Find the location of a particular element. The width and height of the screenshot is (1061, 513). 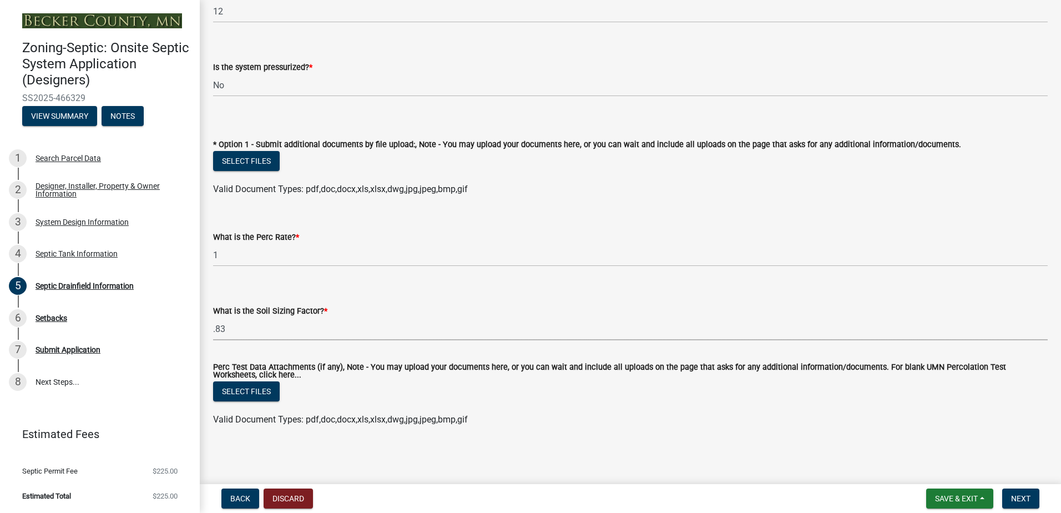

div: 5 is located at coordinates (18, 286).